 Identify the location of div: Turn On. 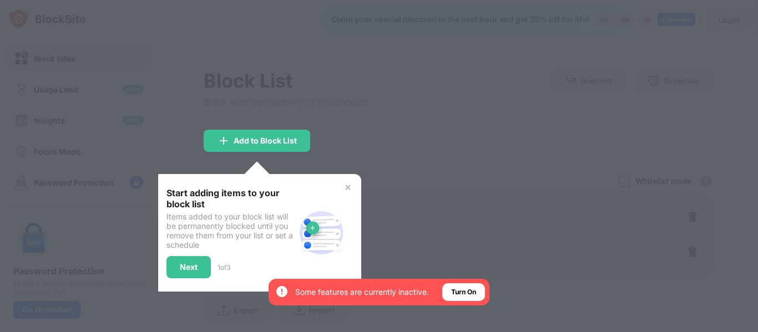
(463, 292).